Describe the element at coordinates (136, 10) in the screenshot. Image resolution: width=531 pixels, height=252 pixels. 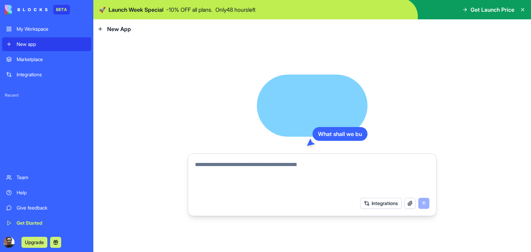
I see `span: Launch Week Special` at that location.